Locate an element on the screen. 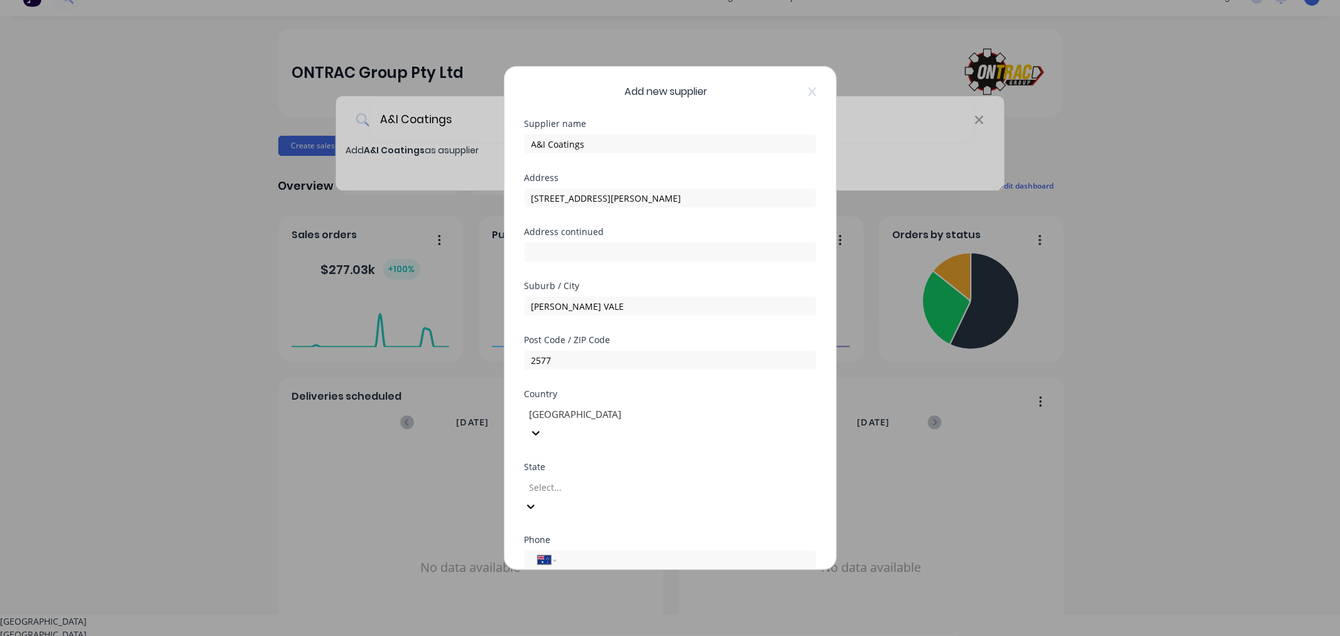 This screenshot has width=1340, height=636. div: Post Code / ZIP Code is located at coordinates (671, 340).